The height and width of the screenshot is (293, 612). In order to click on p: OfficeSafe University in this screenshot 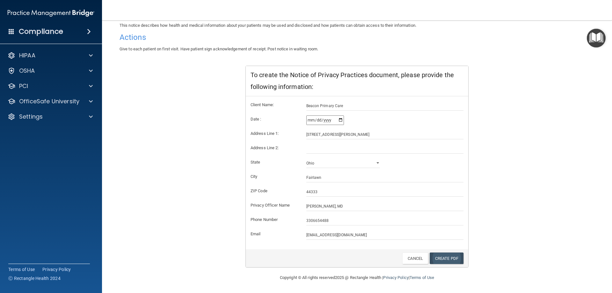, I will do `click(49, 101)`.